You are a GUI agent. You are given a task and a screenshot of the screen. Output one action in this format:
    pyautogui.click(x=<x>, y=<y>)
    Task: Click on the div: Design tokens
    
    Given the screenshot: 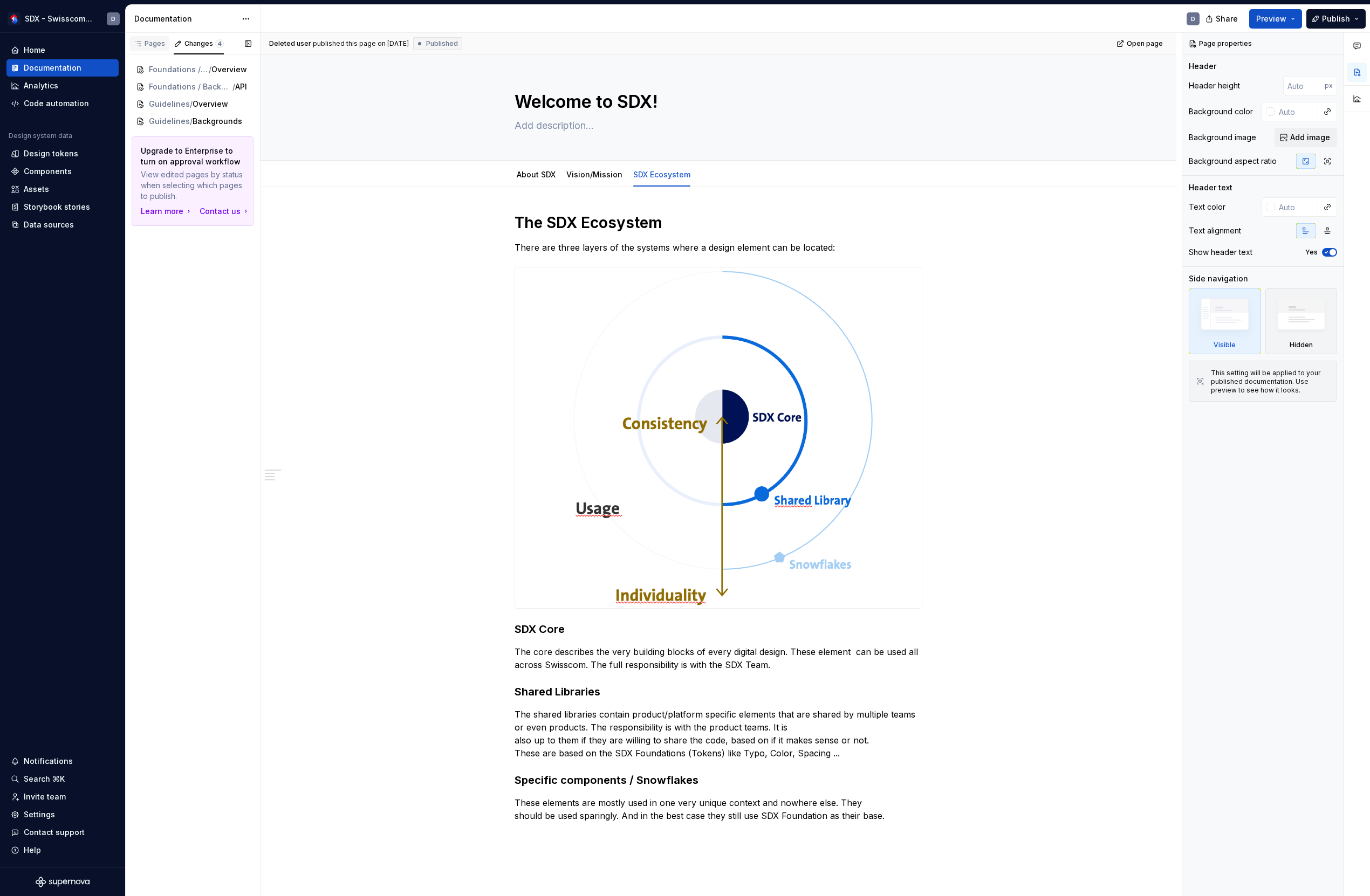 What is the action you would take?
    pyautogui.click(x=51, y=154)
    